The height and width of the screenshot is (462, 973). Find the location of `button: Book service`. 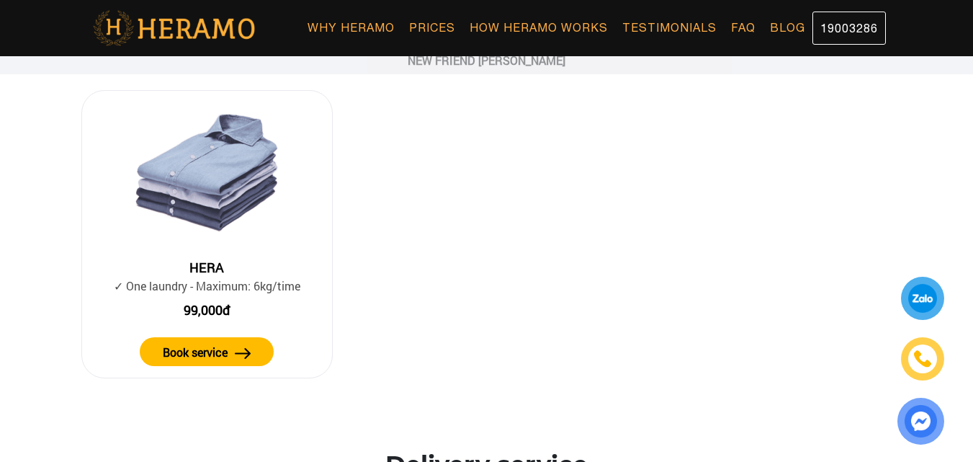

button: Book service is located at coordinates (207, 352).